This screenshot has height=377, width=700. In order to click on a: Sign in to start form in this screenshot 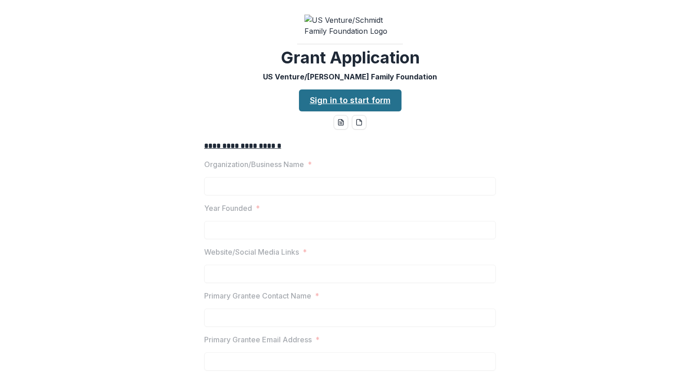, I will do `click(350, 100)`.